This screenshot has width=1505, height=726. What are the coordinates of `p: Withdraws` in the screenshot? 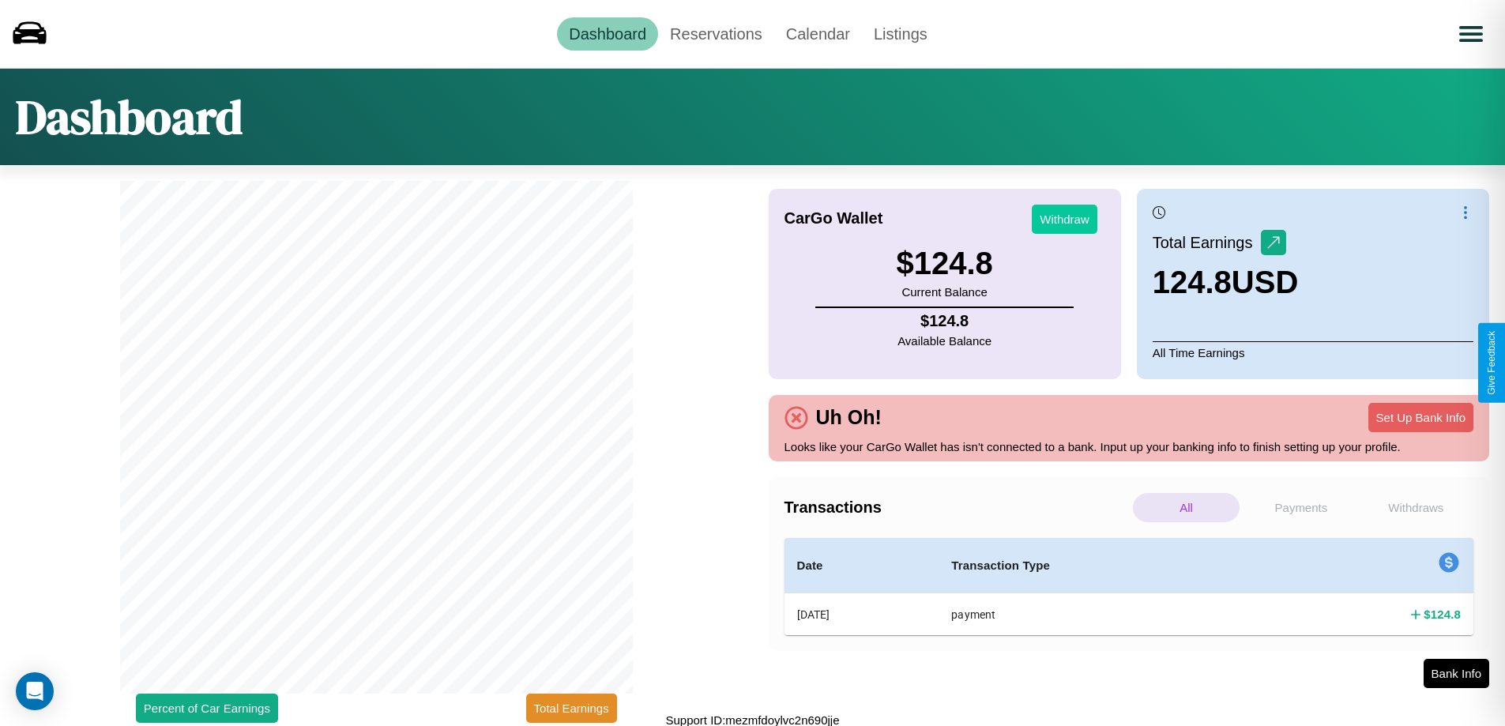 It's located at (1416, 507).